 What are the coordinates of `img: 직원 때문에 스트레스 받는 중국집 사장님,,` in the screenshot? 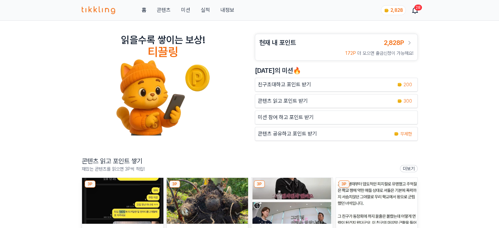 It's located at (123, 201).